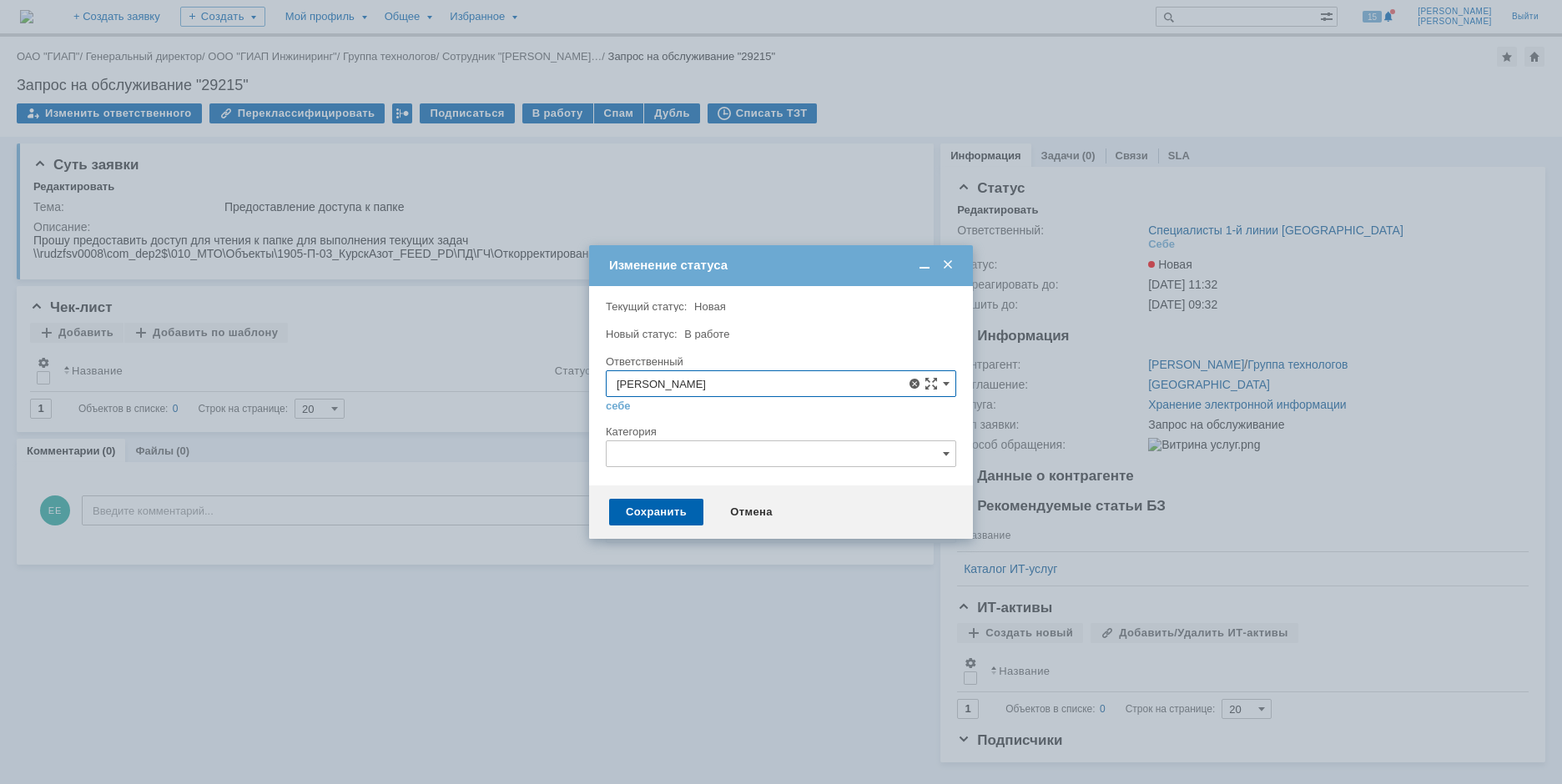 Image resolution: width=1562 pixels, height=784 pixels. Describe the element at coordinates (924, 265) in the screenshot. I see `span: Свернуть (Ctrl + M)` at that location.